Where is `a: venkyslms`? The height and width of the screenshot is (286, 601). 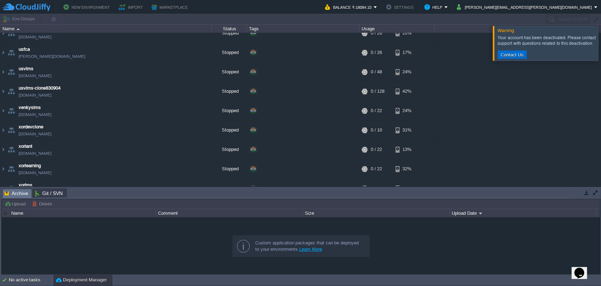 a: venkyslms is located at coordinates (30, 107).